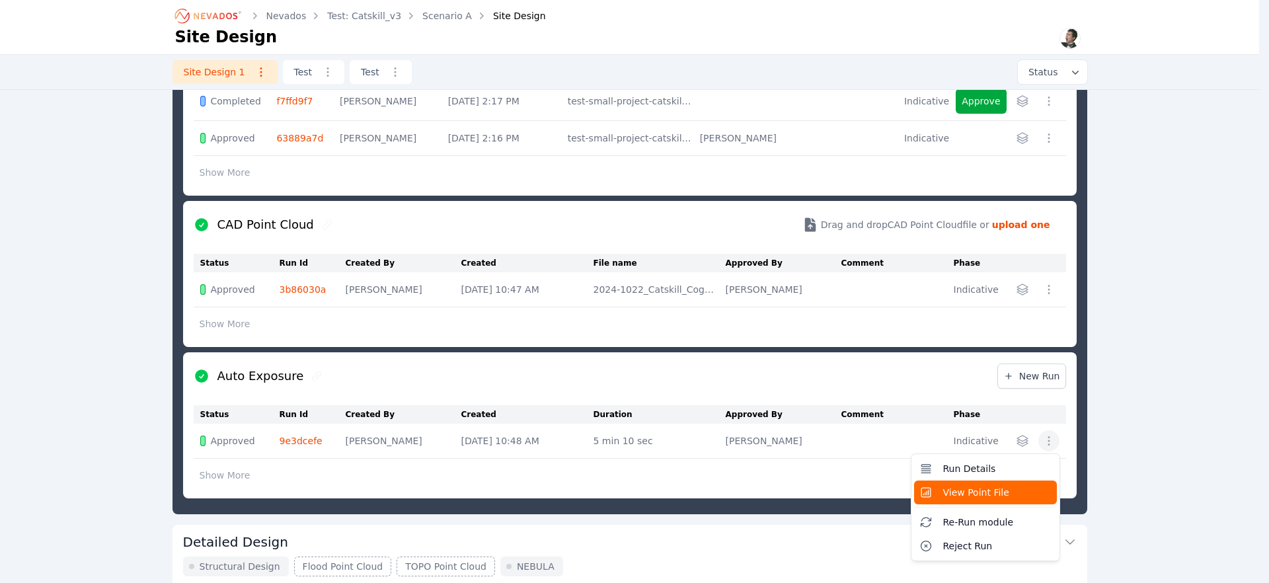 The image size is (1269, 583). Describe the element at coordinates (986, 469) in the screenshot. I see `button: Run Details` at that location.